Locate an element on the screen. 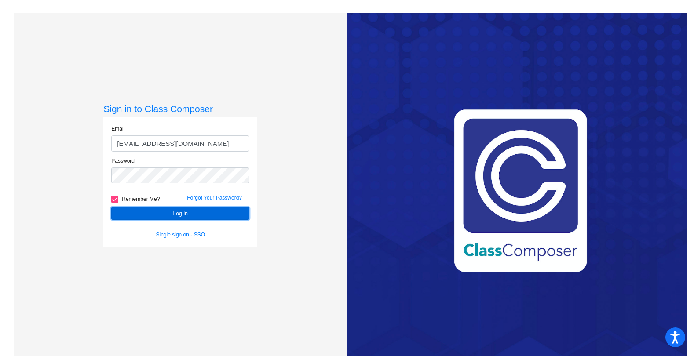 This screenshot has width=694, height=356. button: Log In is located at coordinates (180, 213).